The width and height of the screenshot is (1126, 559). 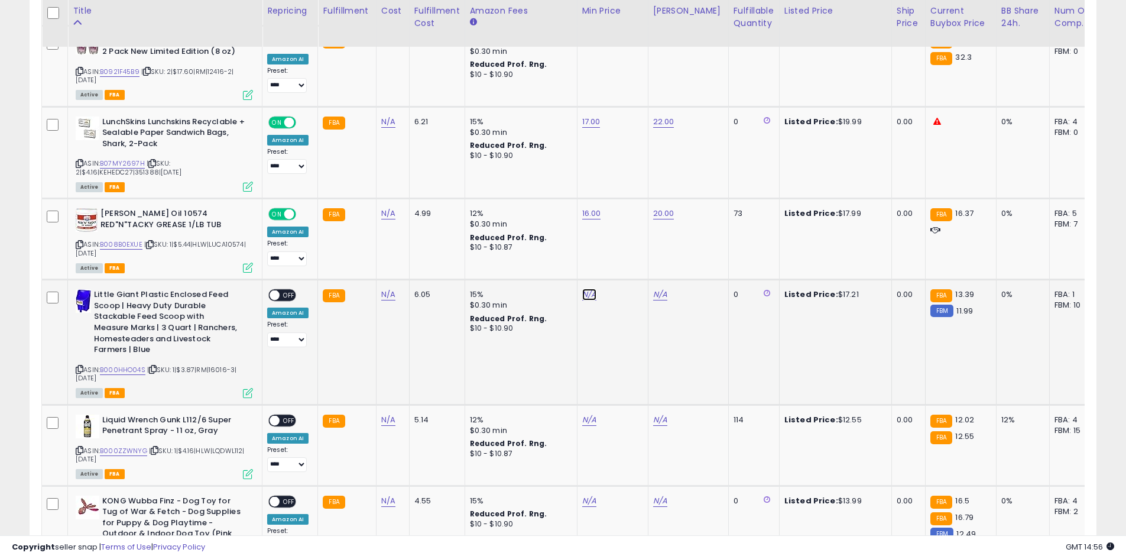 What do you see at coordinates (1074, 305) in the screenshot?
I see `div: FBM: 10` at bounding box center [1074, 305].